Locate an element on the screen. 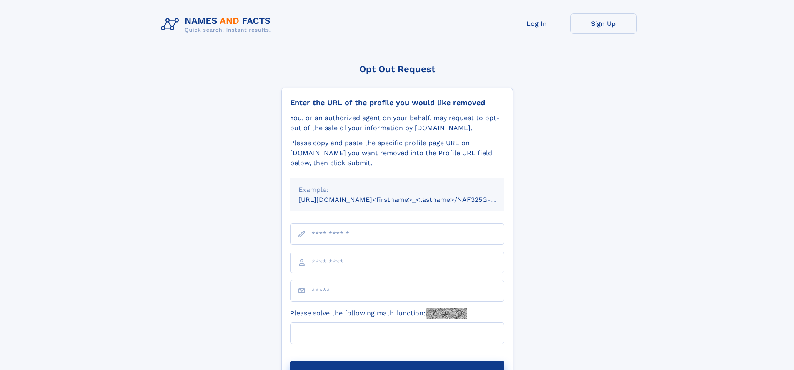  div: Enter the URL of the profile you would like removed is located at coordinates (397, 102).